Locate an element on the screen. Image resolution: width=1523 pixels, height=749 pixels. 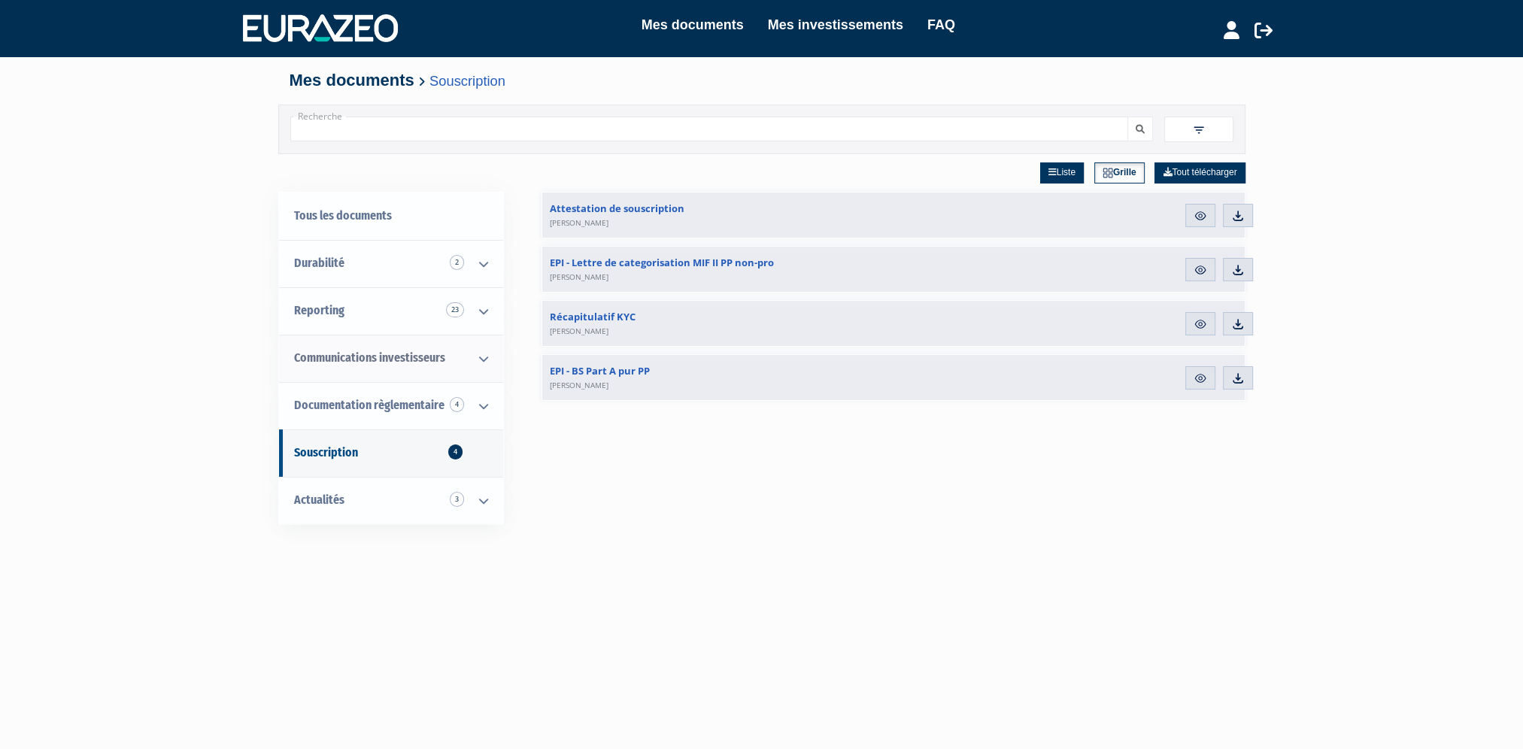
a: Tout télécharger is located at coordinates (1199, 173).